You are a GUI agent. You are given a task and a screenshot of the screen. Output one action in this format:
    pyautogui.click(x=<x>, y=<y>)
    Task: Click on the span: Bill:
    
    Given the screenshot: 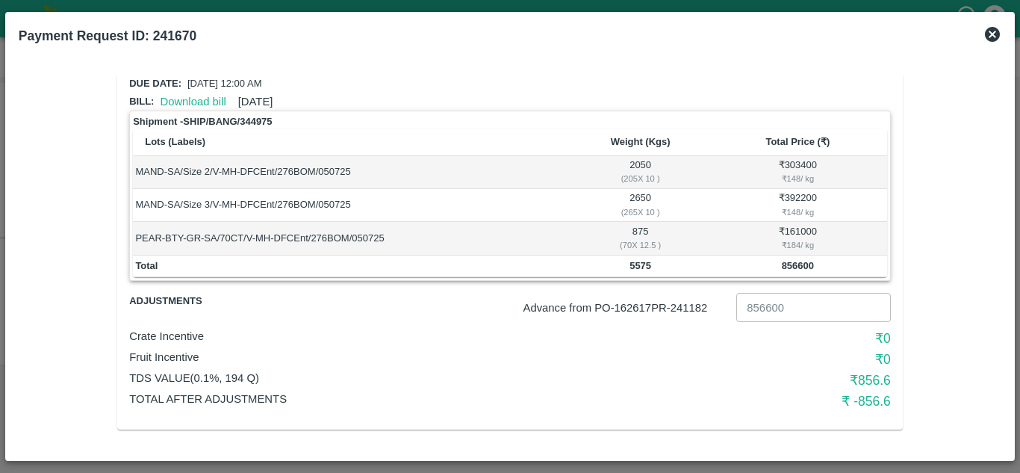 What is the action you would take?
    pyautogui.click(x=141, y=101)
    